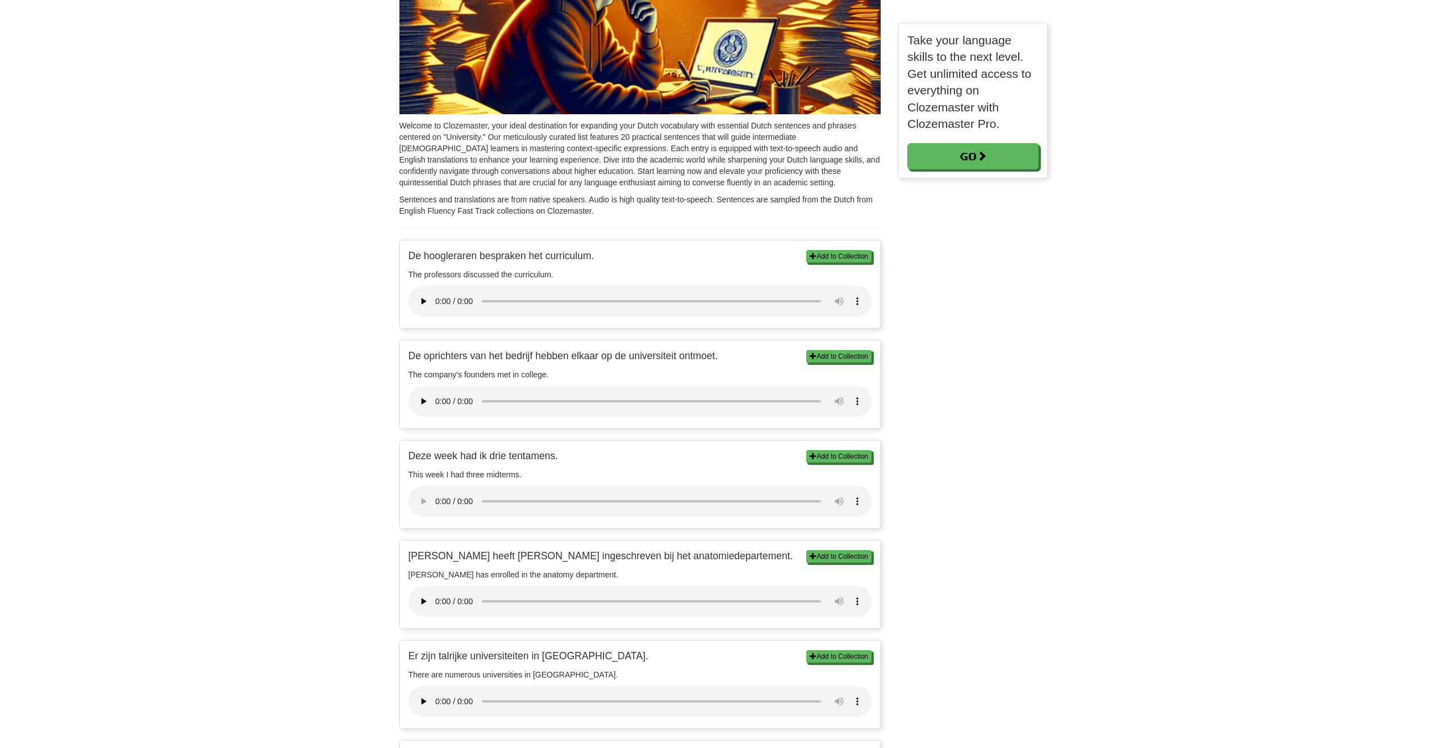  I want to click on p: Take your language skills to the next level. Get unlimited access to everything on Clozemaster wi..., so click(973, 82).